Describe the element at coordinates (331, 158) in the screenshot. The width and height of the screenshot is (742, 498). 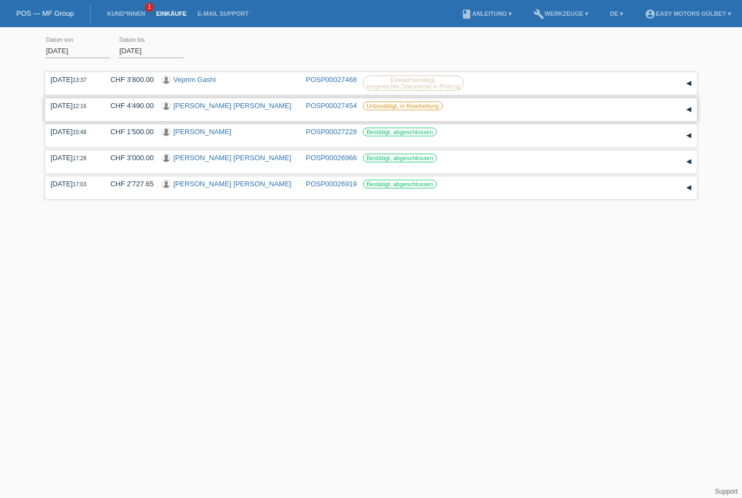
I see `a: POSP00026966` at that location.